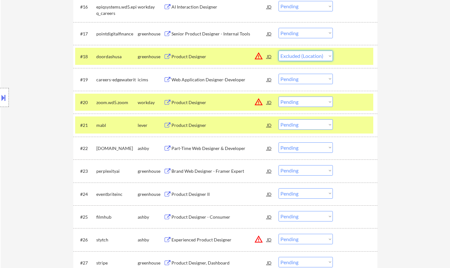 The image size is (450, 268). What do you see at coordinates (219, 171) in the screenshot?
I see `div: Brand Web Designer - Framer Expert` at bounding box center [219, 171].